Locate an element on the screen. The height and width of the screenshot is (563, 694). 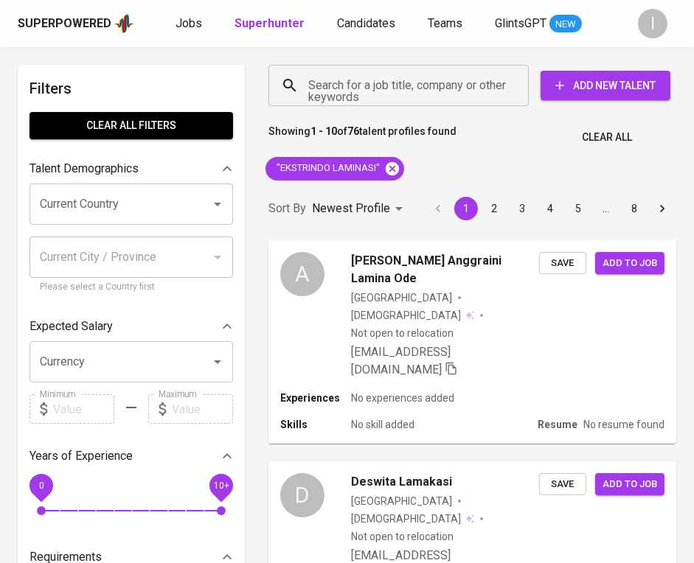
a: Superpoweredapp logo is located at coordinates (76, 24).